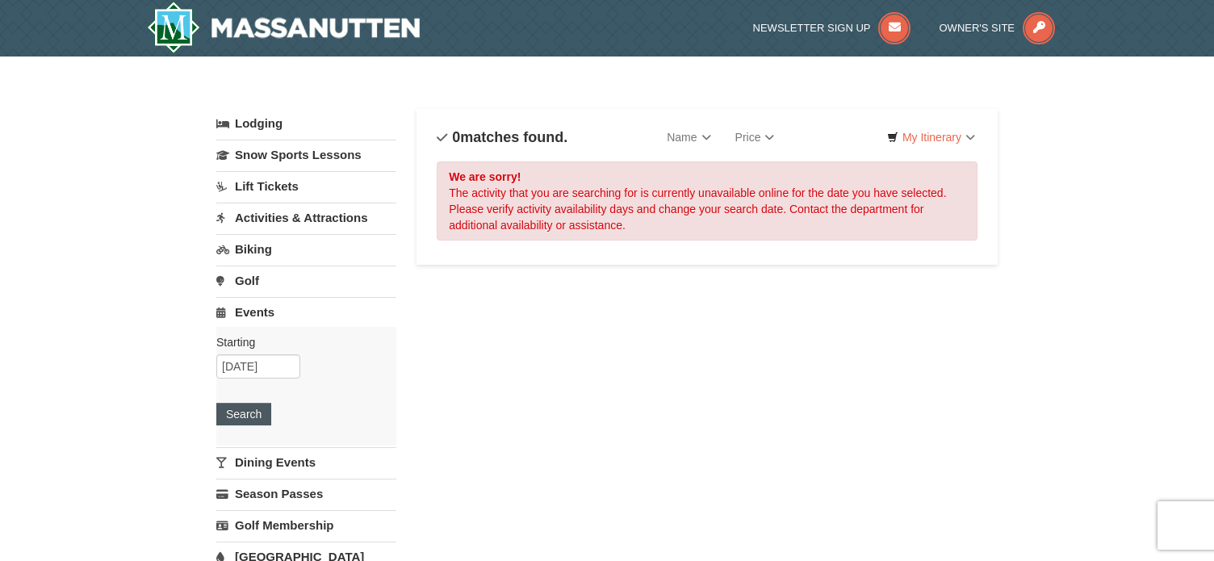 The width and height of the screenshot is (1214, 561). I want to click on a: Golf, so click(306, 280).